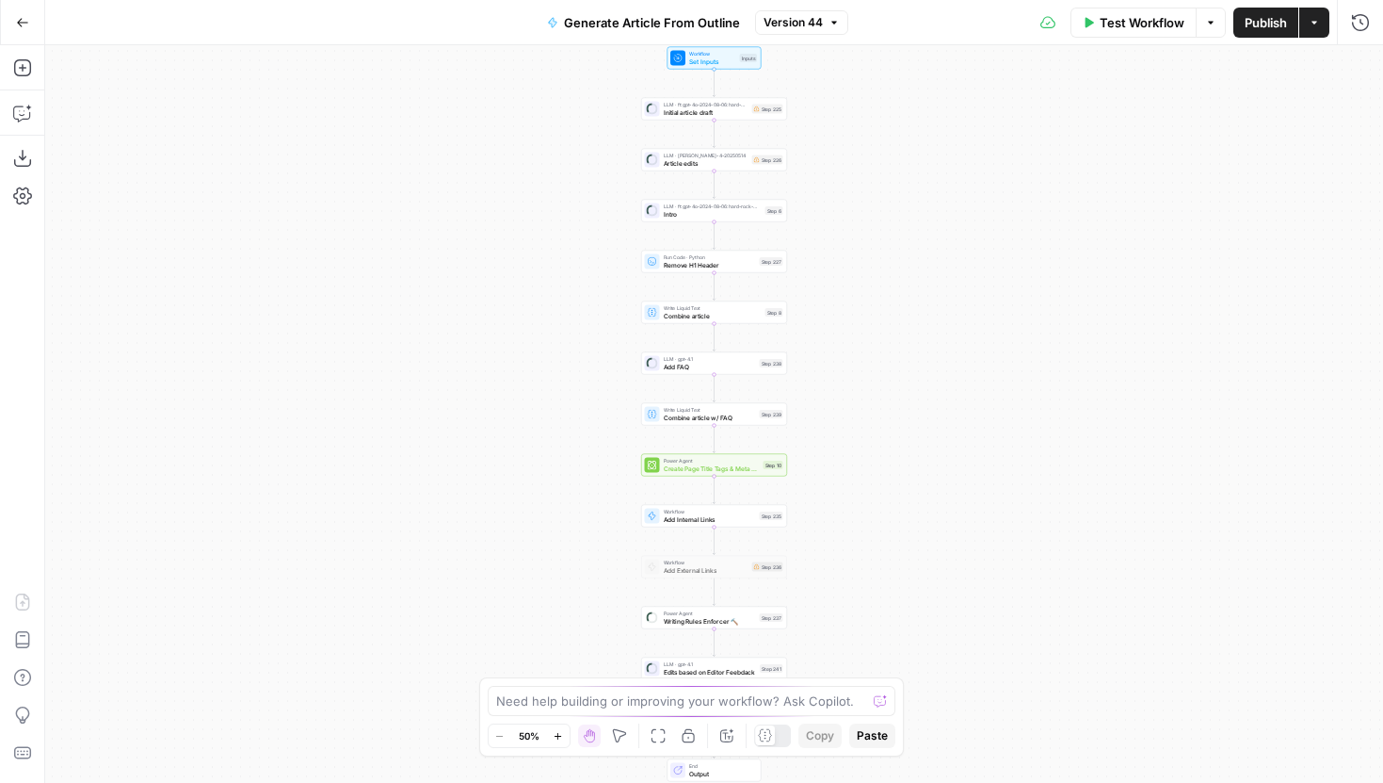  What do you see at coordinates (652, 23) in the screenshot?
I see `span: Generate Article From Outline` at bounding box center [652, 23].